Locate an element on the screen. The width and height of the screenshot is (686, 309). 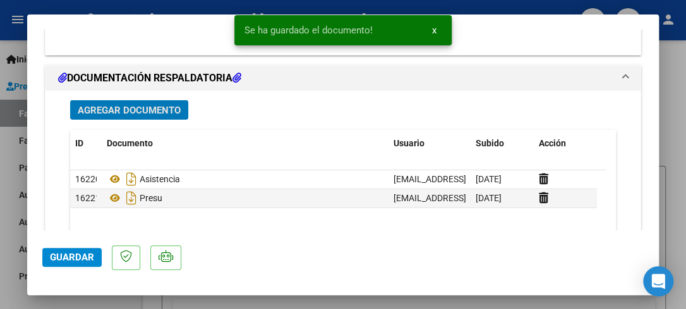
datatable-header-cell: Acción is located at coordinates (565, 143).